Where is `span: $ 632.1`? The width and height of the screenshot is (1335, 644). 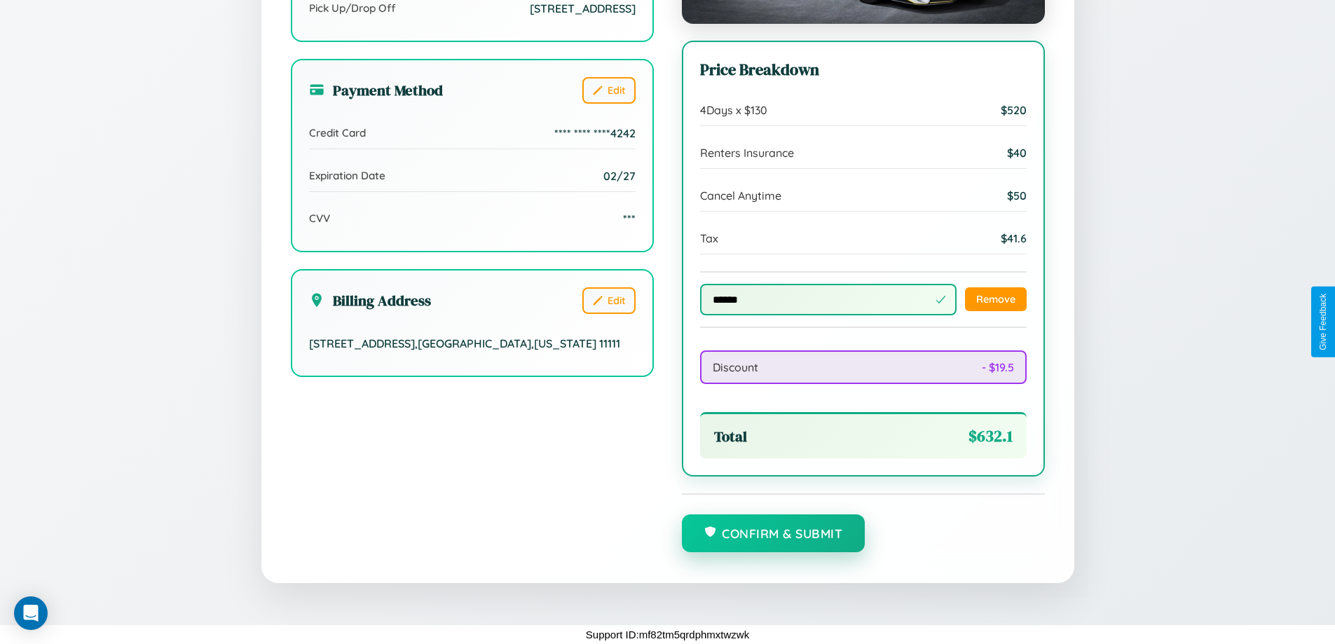 span: $ 632.1 is located at coordinates (990, 436).